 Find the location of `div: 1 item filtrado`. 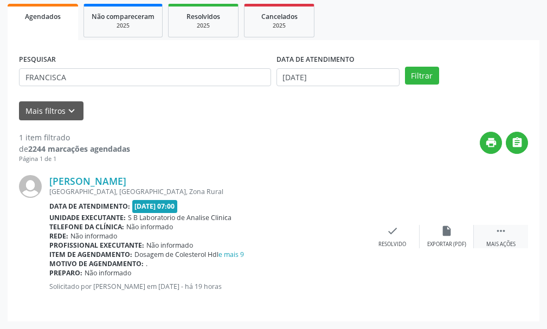

div: 1 item filtrado is located at coordinates (74, 137).